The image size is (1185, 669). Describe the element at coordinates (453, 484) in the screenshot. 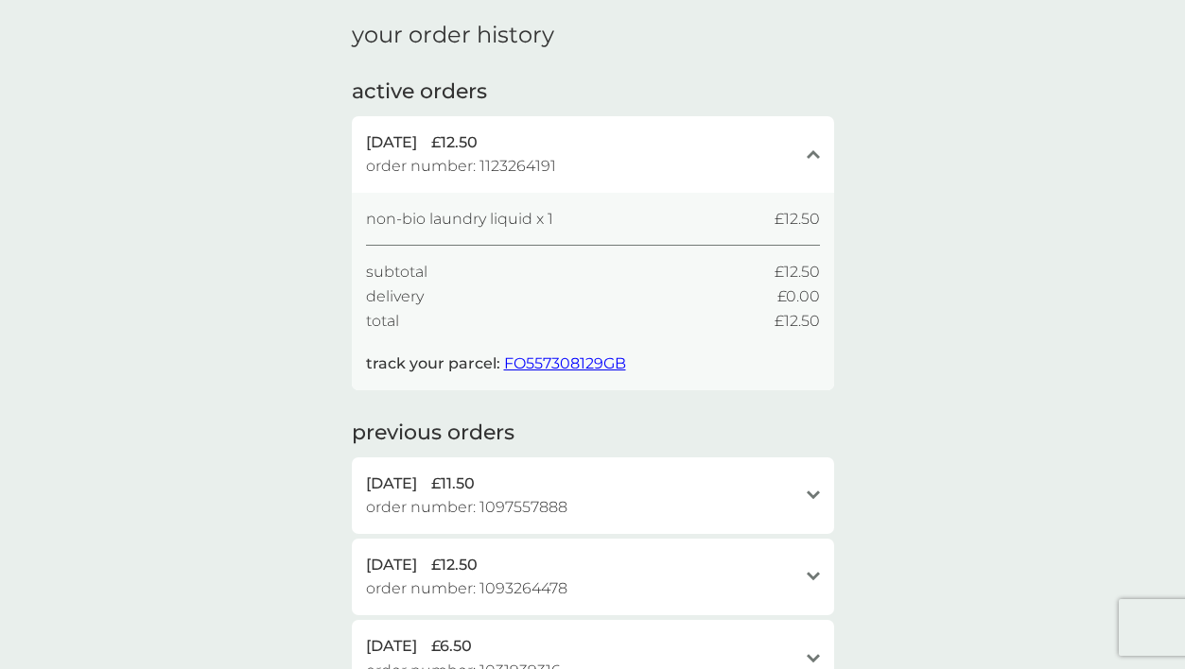

I see `span: £11.50` at that location.